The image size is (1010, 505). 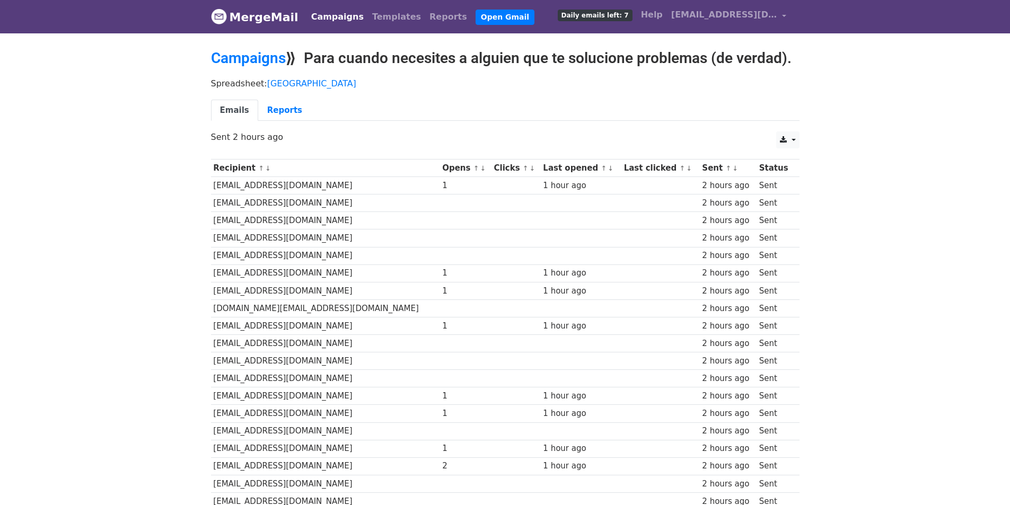 What do you see at coordinates (728, 168) in the screenshot?
I see `th: Sent` at bounding box center [728, 168].